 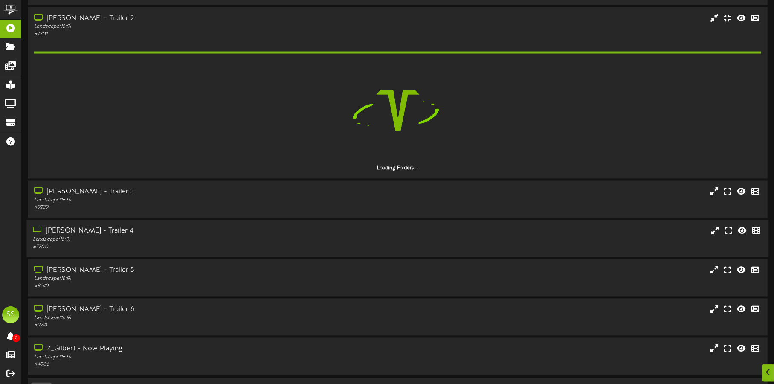 What do you see at coordinates (16, 338) in the screenshot?
I see `span: 0` at bounding box center [16, 338].